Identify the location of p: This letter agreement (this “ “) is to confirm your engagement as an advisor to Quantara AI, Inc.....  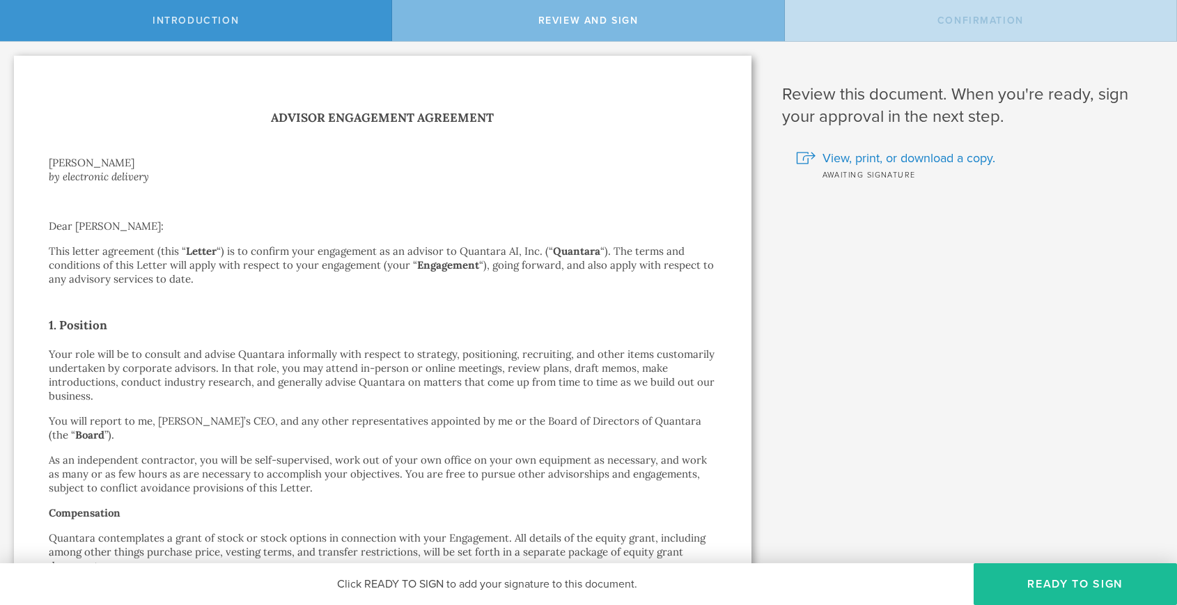
(382, 265).